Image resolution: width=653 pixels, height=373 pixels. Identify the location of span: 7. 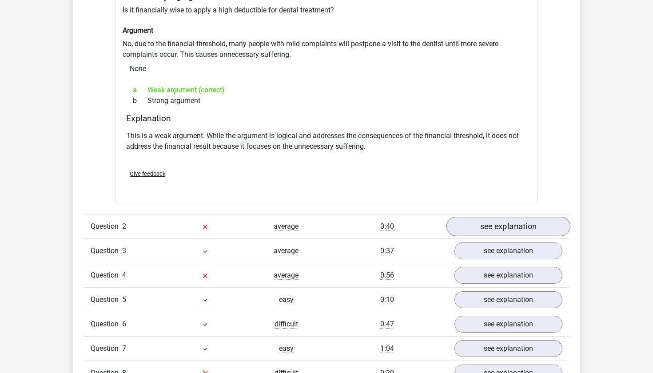
(124, 348).